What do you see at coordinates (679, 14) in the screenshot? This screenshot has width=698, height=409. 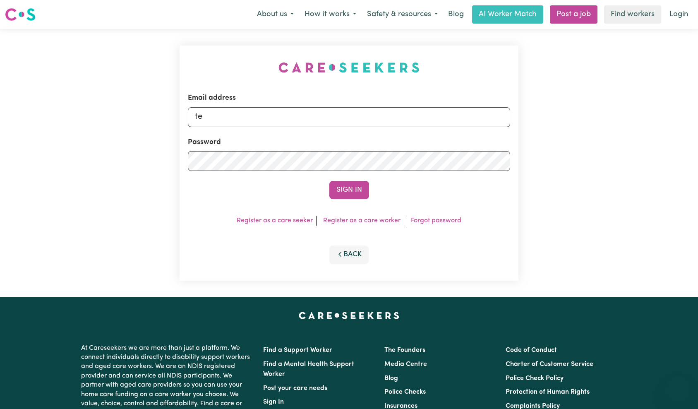 I see `a: Login` at bounding box center [679, 14].